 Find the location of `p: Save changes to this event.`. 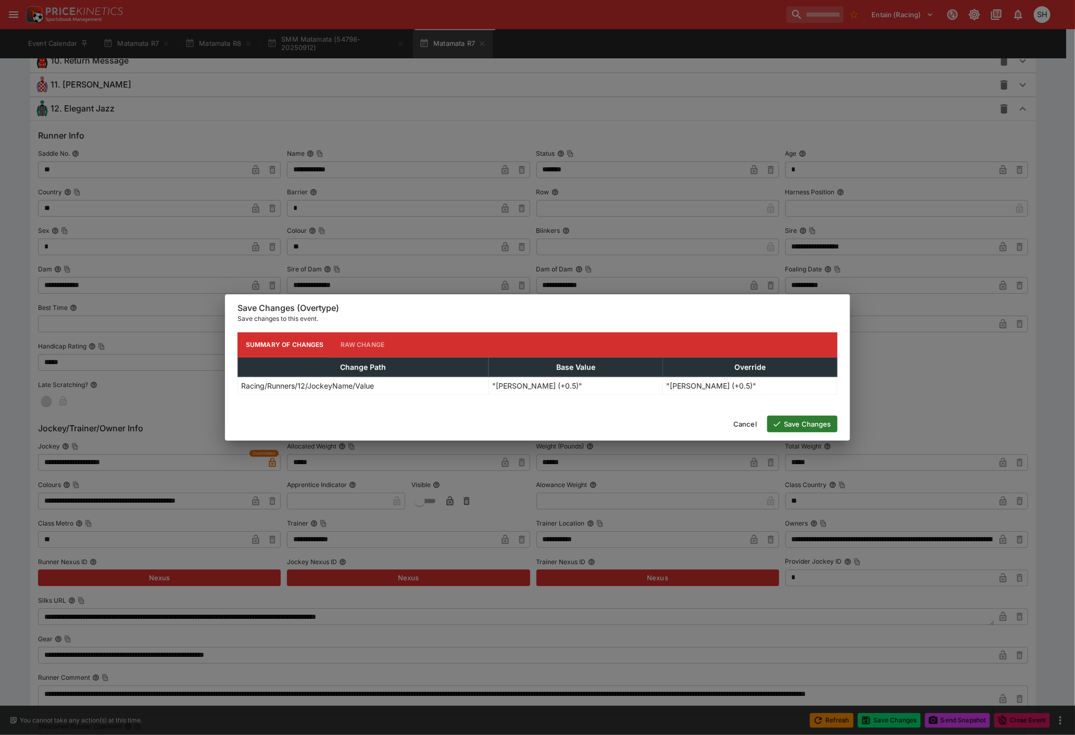

p: Save changes to this event. is located at coordinates (538, 319).